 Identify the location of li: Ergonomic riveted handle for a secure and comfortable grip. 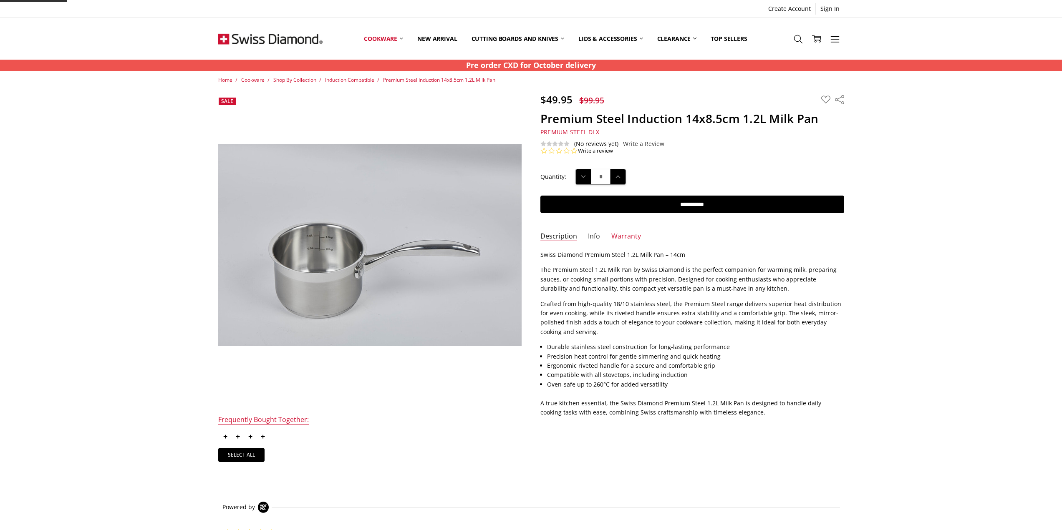
(696, 366).